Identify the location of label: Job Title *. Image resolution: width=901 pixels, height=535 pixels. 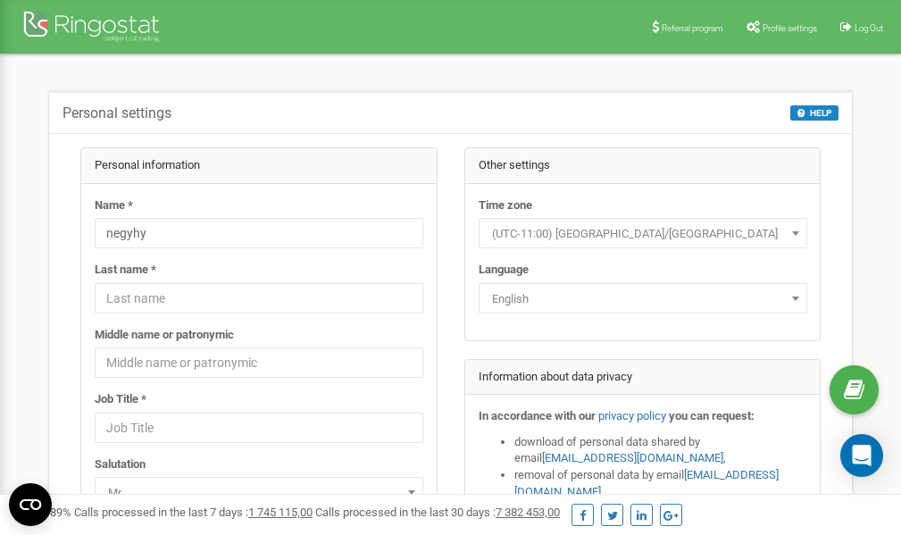
(121, 399).